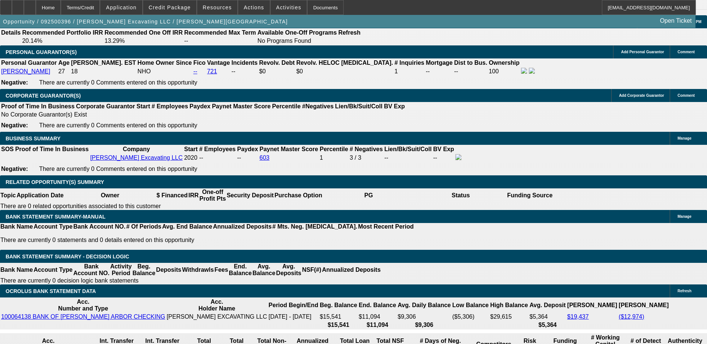 This screenshot has height=344, width=707. I want to click on b: # Employees, so click(217, 149).